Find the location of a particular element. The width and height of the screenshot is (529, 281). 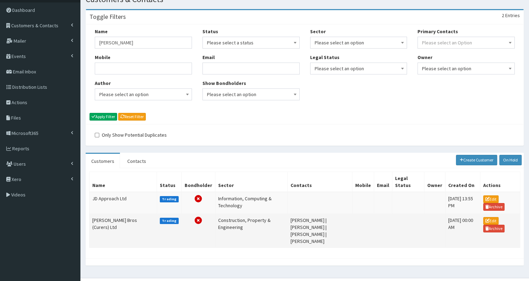

th: Name is located at coordinates (123, 182).